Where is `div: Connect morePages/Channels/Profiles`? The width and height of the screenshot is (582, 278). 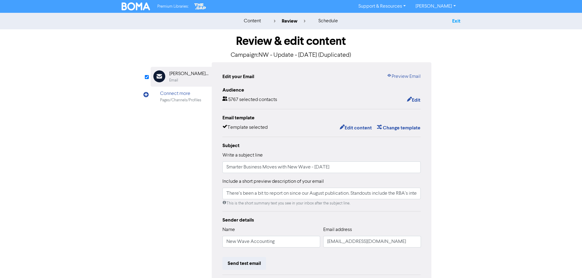
div: Connect morePages/Channels/Profiles is located at coordinates (181, 97).